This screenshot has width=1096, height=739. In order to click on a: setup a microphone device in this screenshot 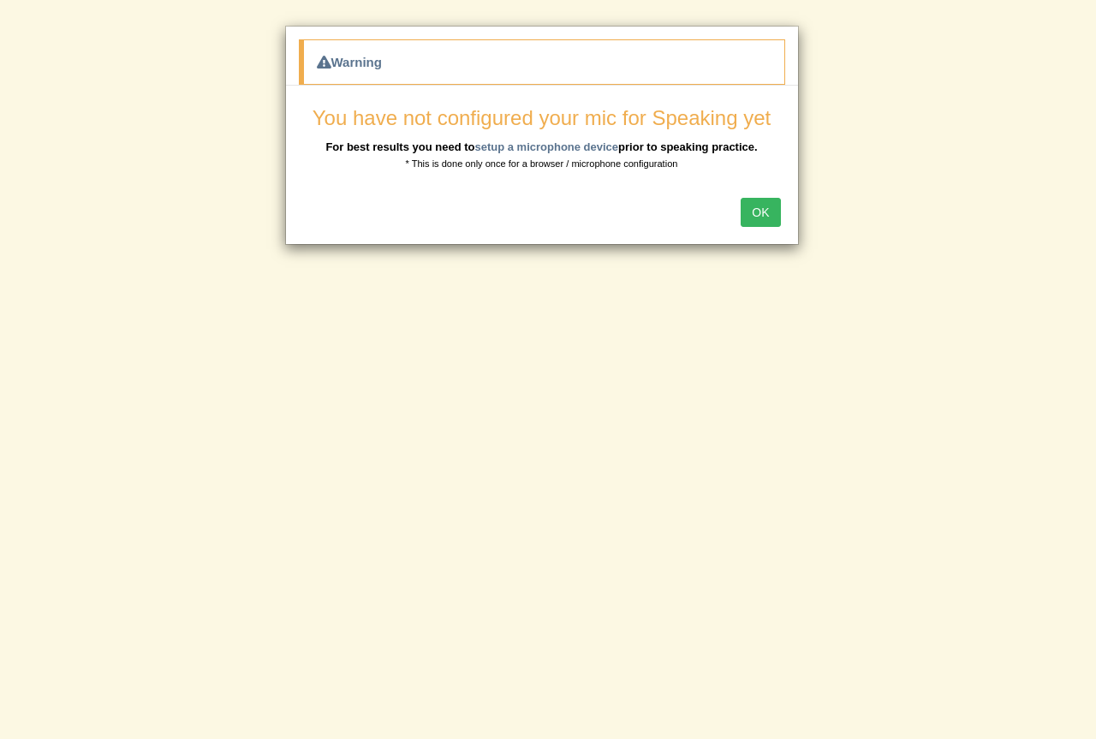, I will do `click(546, 146)`.